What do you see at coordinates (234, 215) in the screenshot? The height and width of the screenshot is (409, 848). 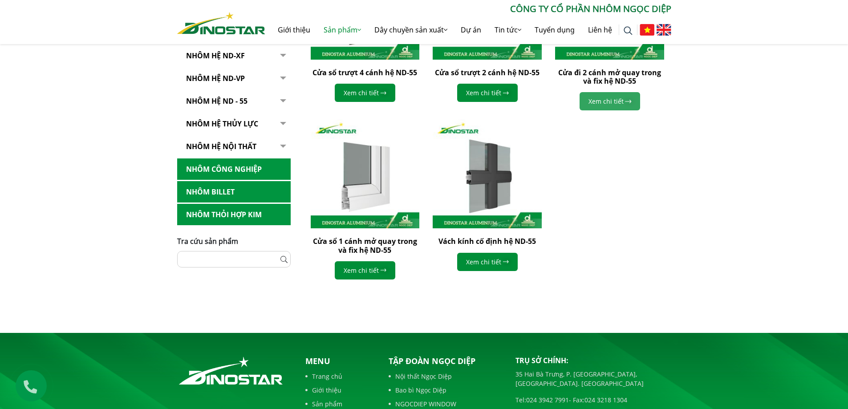 I see `a: Nhôm Thỏi hợp kim` at bounding box center [234, 215].